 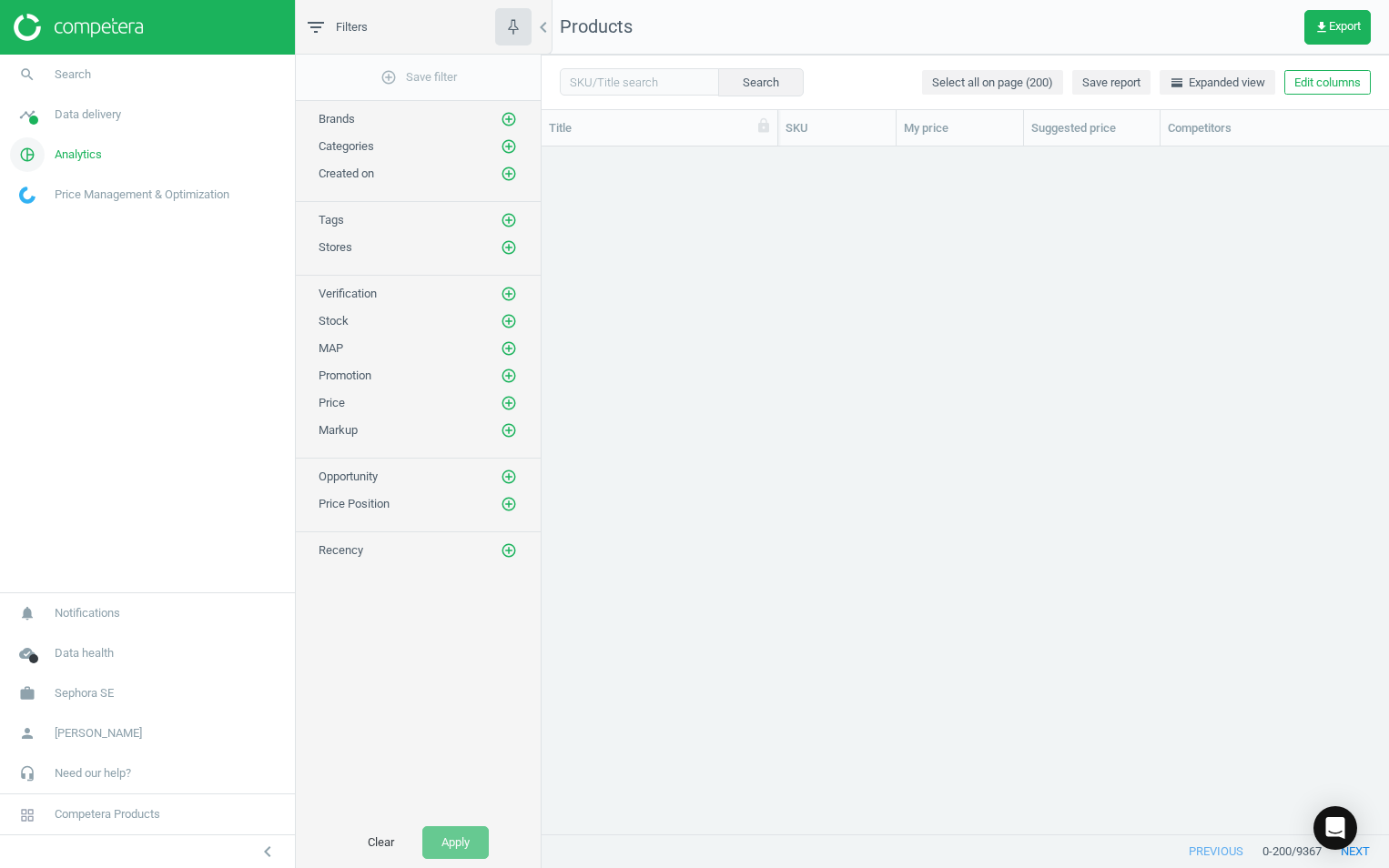 I want to click on span: Export, so click(x=1337, y=27).